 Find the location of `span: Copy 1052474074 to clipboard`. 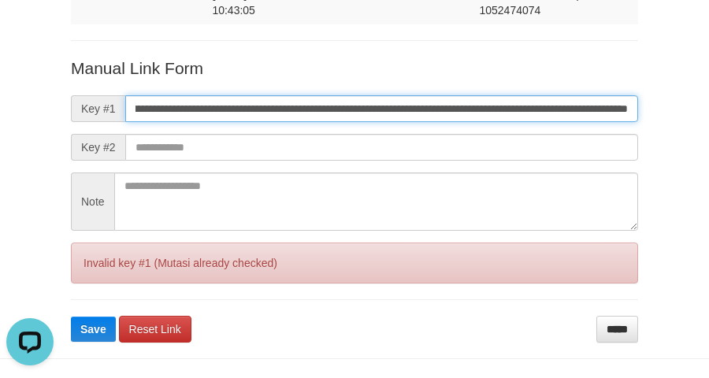

span: Copy 1052474074 to clipboard is located at coordinates (509, 10).